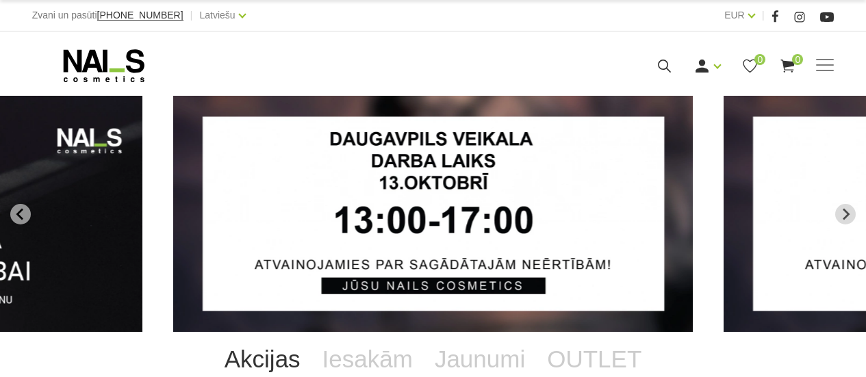  Describe the element at coordinates (433, 214) in the screenshot. I see `li: 1 of 13` at that location.